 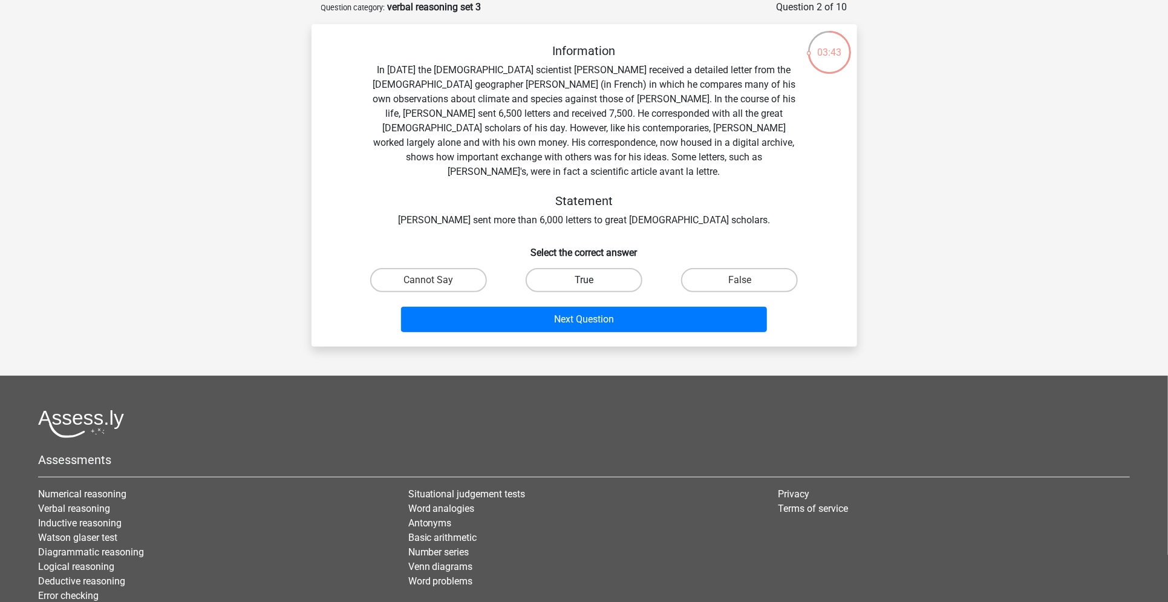 I want to click on a: Error checking, so click(x=68, y=595).